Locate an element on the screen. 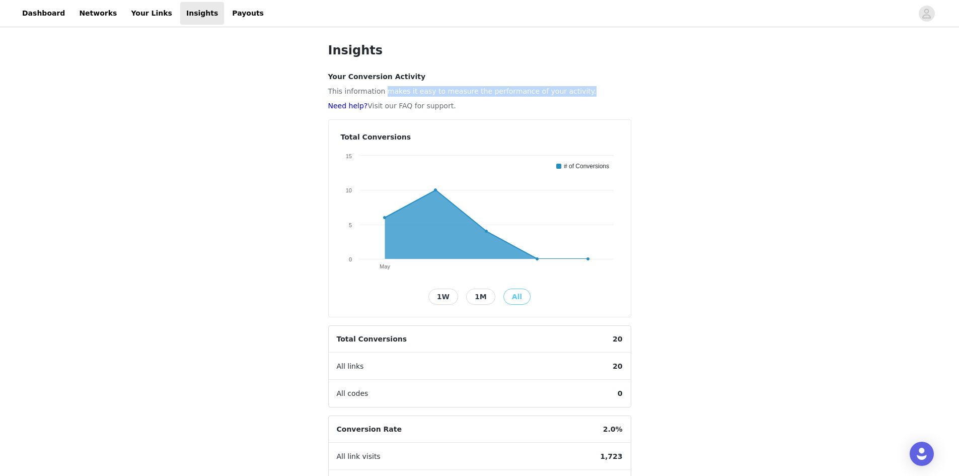  span: Conversion Rate is located at coordinates (369, 429).